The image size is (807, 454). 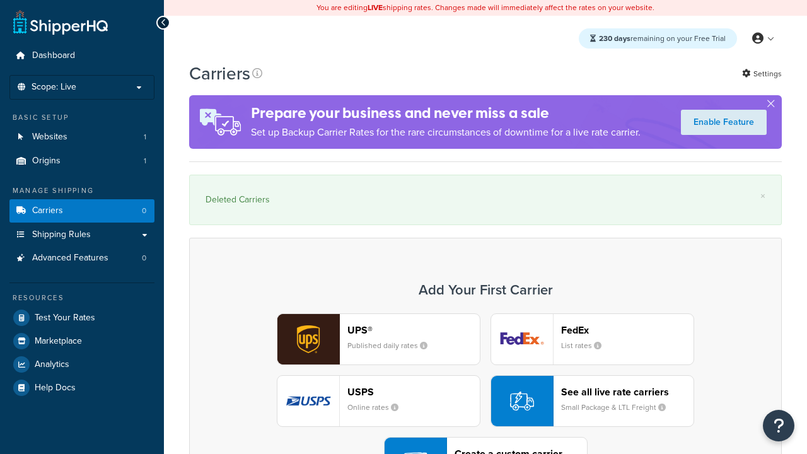 What do you see at coordinates (82, 258) in the screenshot?
I see `li: Advanced Features` at bounding box center [82, 258].